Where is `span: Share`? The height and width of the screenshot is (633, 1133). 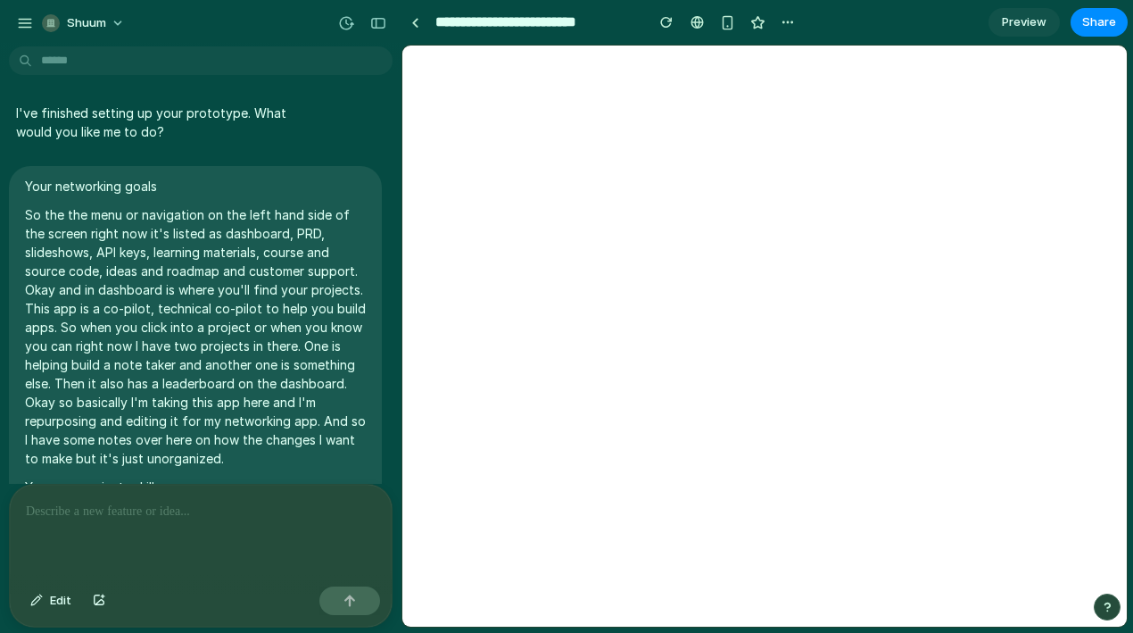 span: Share is located at coordinates (1099, 22).